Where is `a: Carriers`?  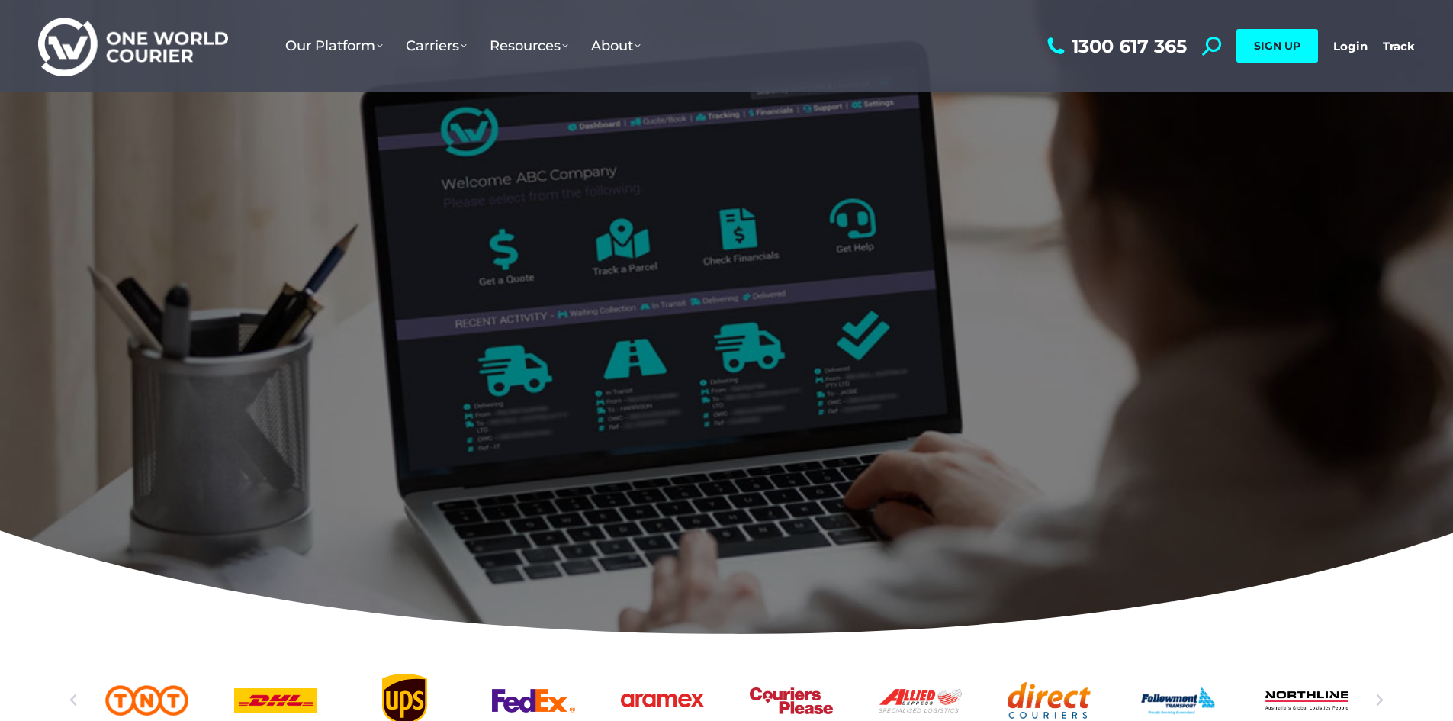 a: Carriers is located at coordinates (436, 46).